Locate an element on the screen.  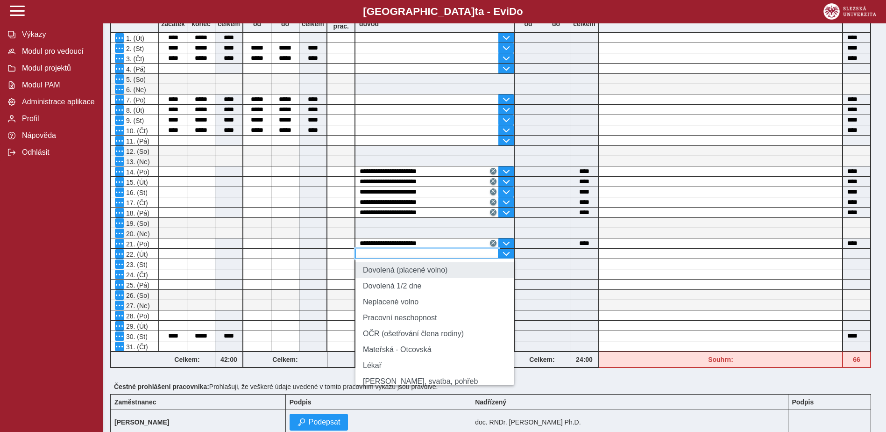
span: 9. (St) is located at coordinates (134, 121).